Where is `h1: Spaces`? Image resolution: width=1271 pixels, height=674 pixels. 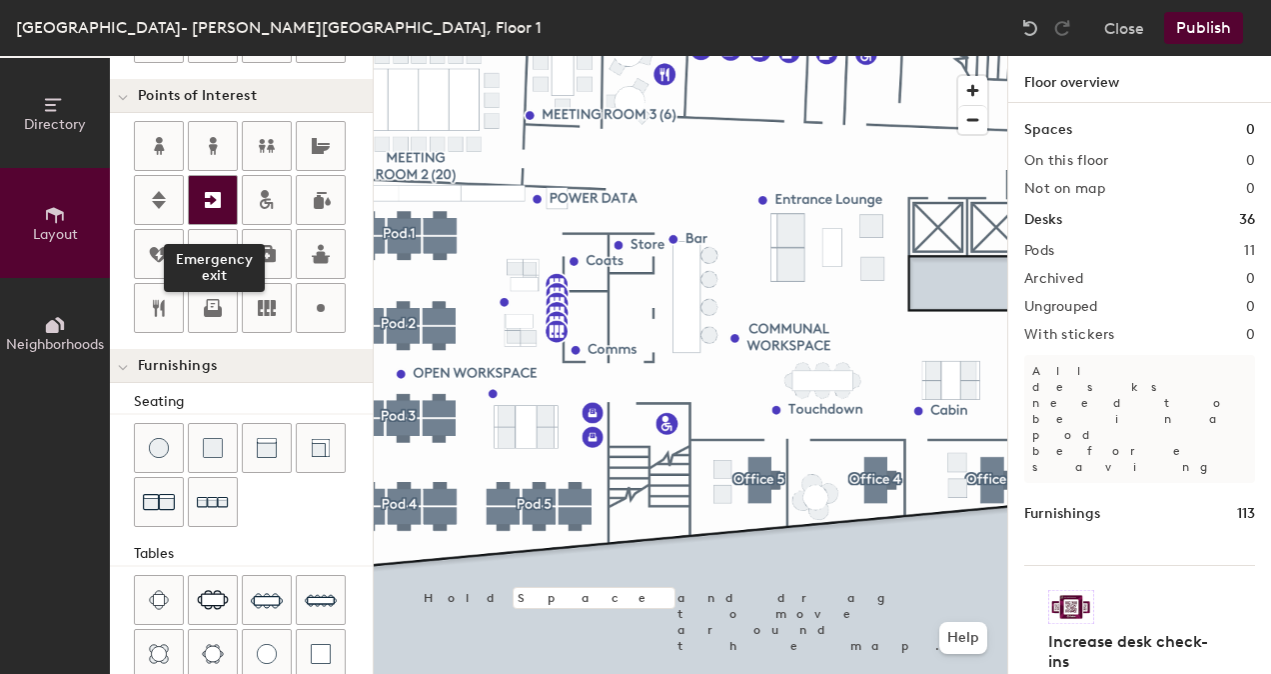
h1: Spaces is located at coordinates (1048, 130).